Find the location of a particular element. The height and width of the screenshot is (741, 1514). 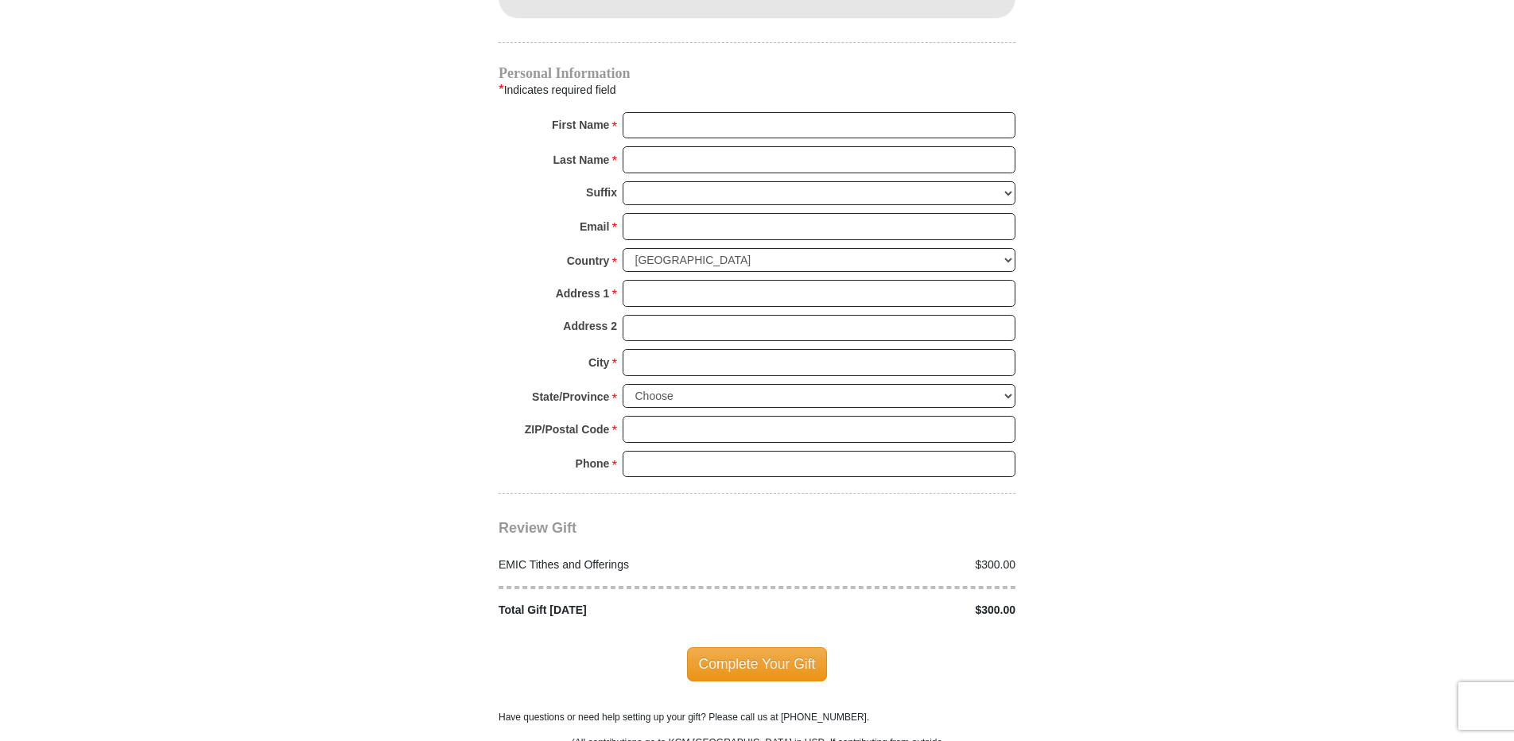

strong: Email is located at coordinates (594, 227).